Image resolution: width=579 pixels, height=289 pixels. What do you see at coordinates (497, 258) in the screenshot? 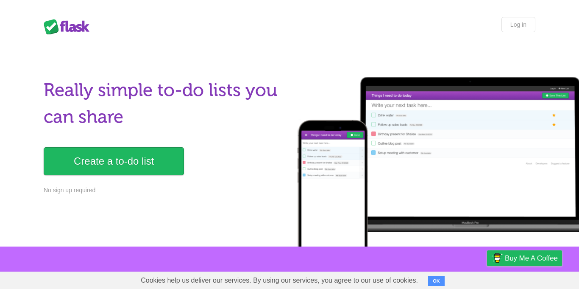
I see `img: Buy me a coffee` at bounding box center [497, 258].